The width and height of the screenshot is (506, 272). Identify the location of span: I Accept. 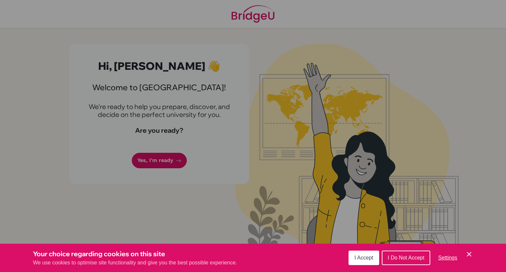
(364, 258).